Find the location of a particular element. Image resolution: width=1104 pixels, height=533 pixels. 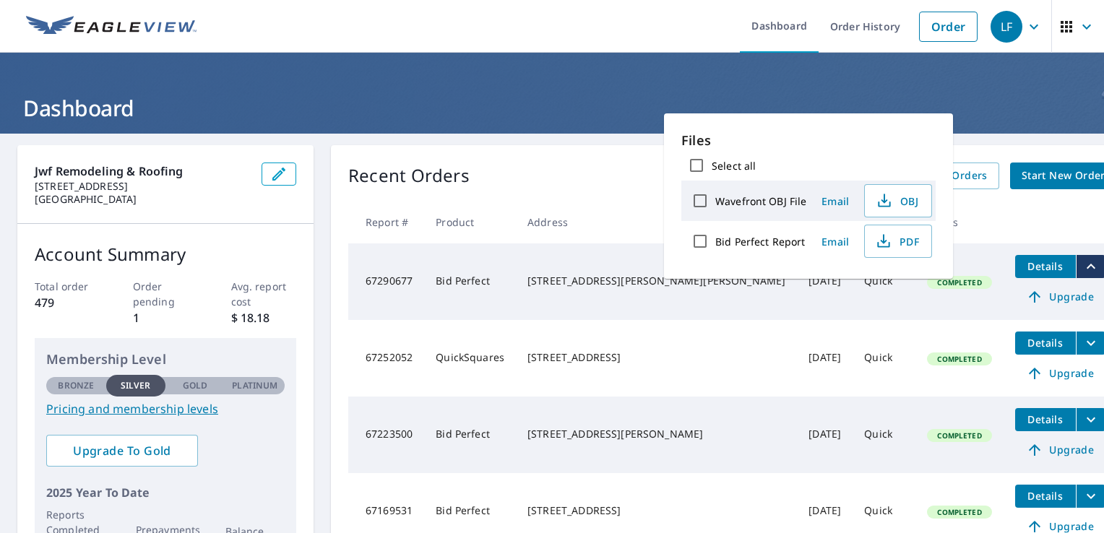

span: PDF is located at coordinates (897, 241).